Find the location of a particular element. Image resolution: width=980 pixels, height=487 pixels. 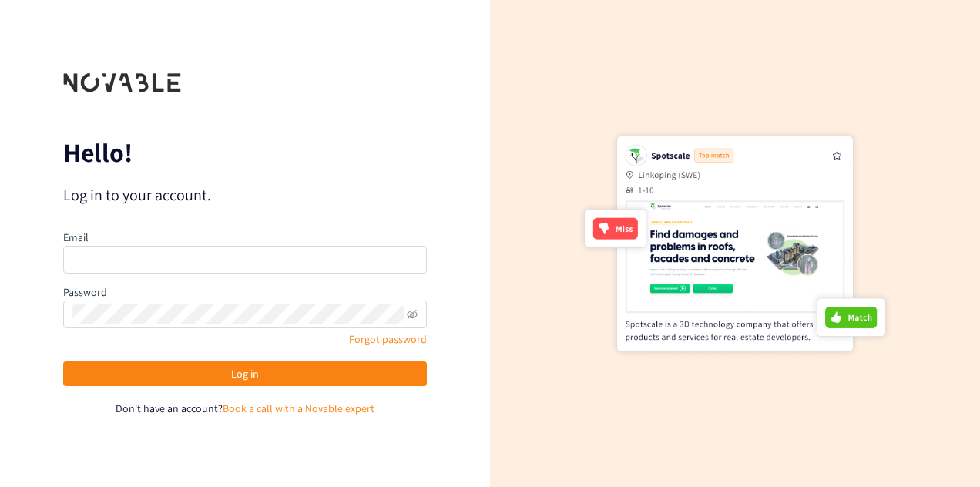

span: Log in is located at coordinates (245, 374).